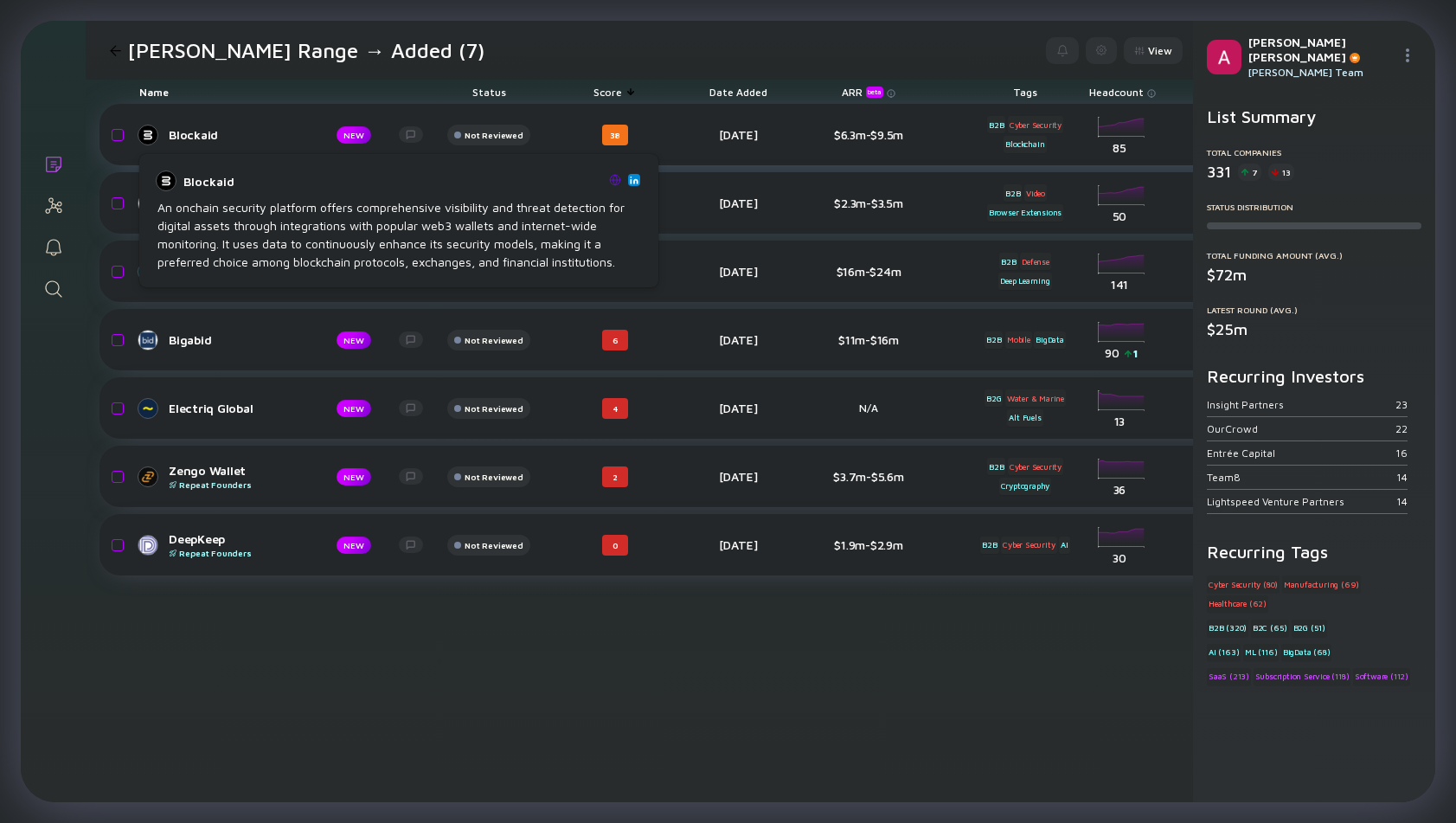 Image resolution: width=1456 pixels, height=823 pixels. What do you see at coordinates (489, 92) in the screenshot?
I see `span: Status` at bounding box center [489, 92].